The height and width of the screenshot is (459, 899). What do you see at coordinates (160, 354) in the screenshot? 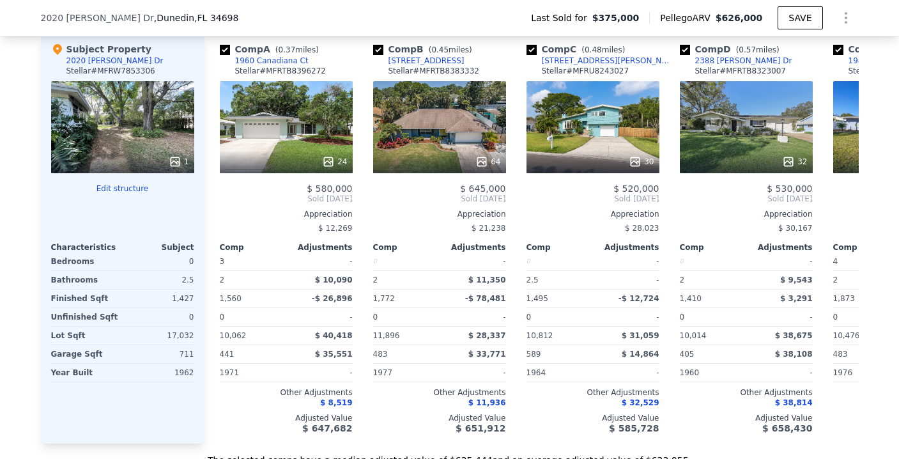
I see `div: 711` at bounding box center [160, 354].